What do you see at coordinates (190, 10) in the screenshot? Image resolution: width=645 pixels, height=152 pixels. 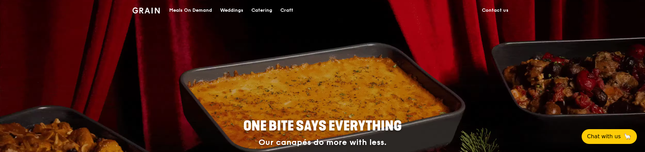 I see `div: Meals On Demand` at bounding box center [190, 10].